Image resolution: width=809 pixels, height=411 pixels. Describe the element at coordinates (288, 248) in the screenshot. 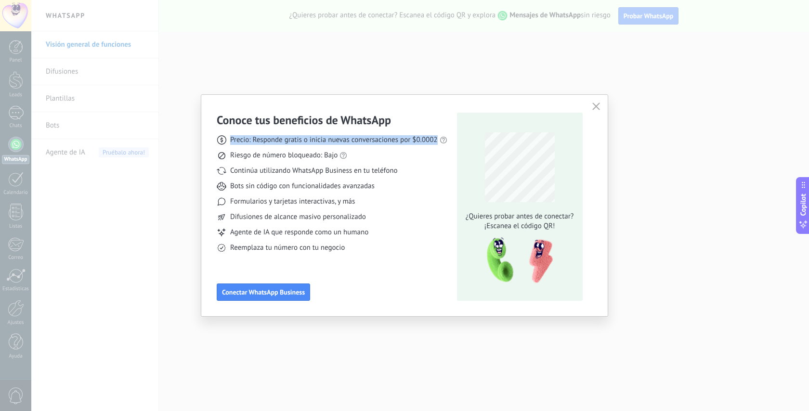

I see `span: Reemplaza tu número con tu negocio` at that location.